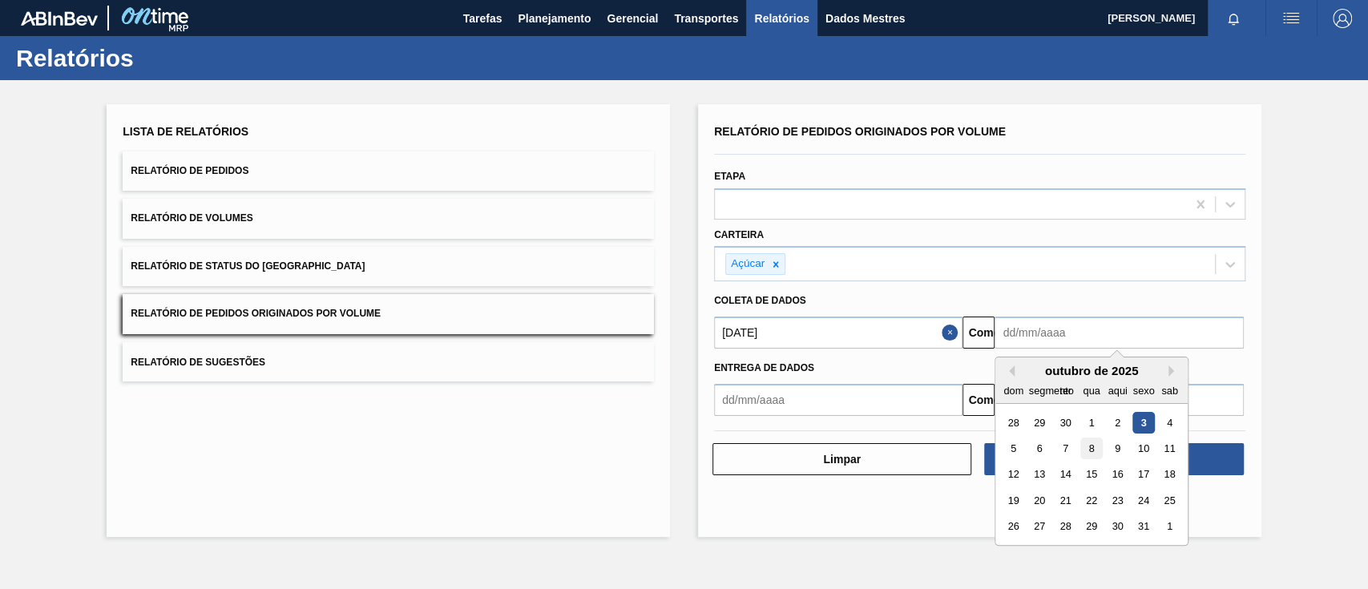 The height and width of the screenshot is (589, 1368). What do you see at coordinates (1040, 475) in the screenshot?
I see `div: Escolha segunda-feira, 13 de outubro de 2025` at bounding box center [1040, 475].